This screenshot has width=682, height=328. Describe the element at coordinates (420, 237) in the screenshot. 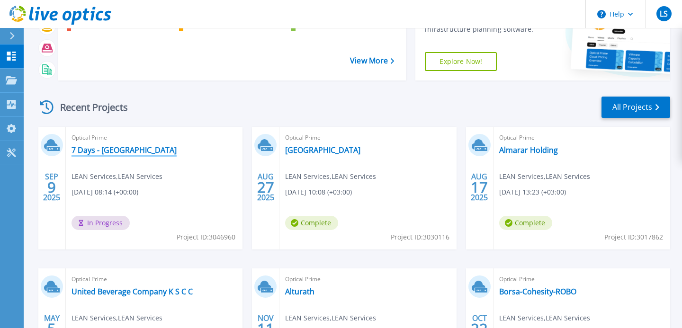

I see `span: Project ID: 3030116` at that location.